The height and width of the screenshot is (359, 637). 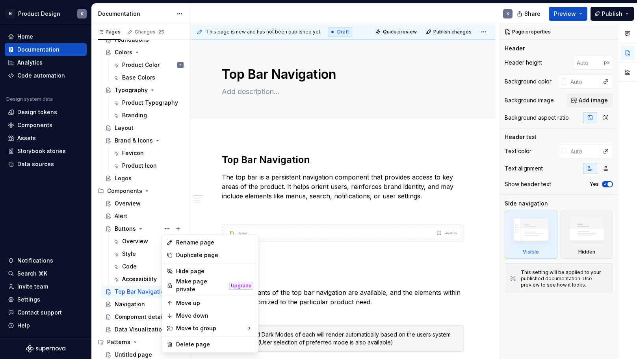 I want to click on div: Move down, so click(x=215, y=316).